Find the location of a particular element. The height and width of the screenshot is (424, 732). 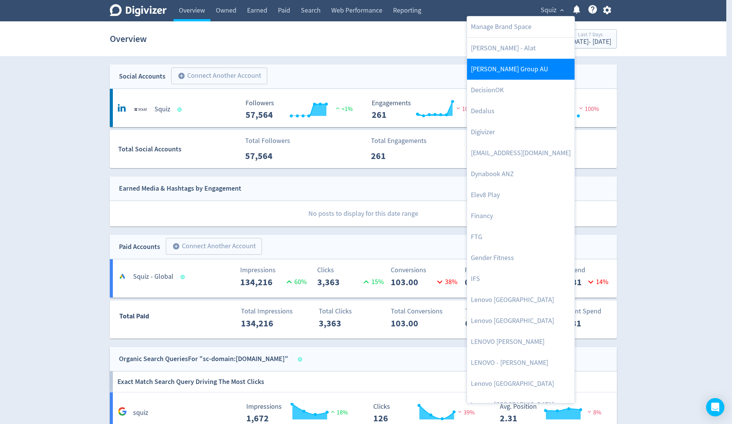

a: Manage Brand Space is located at coordinates (521, 27).